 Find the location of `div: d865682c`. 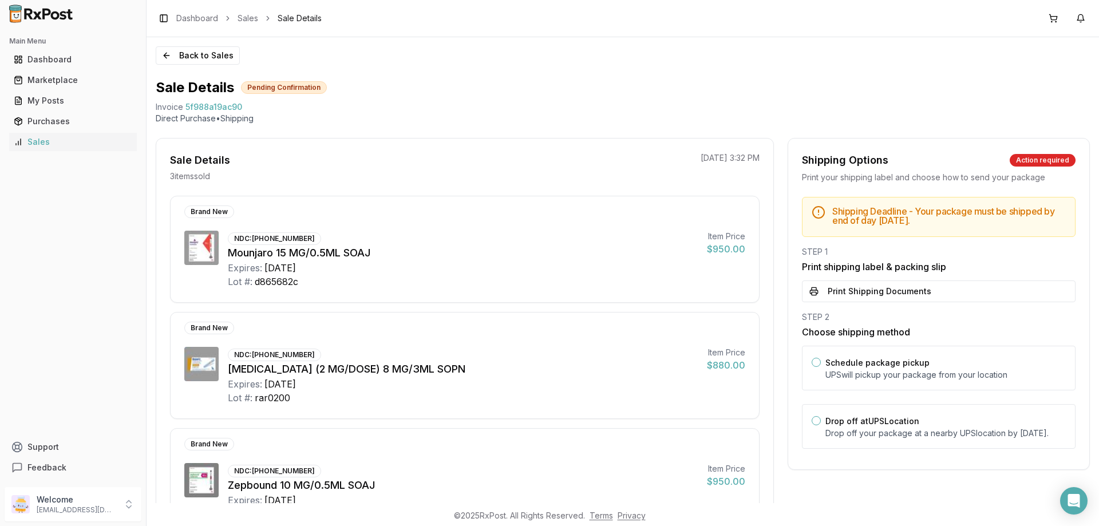

div: d865682c is located at coordinates (277, 282).